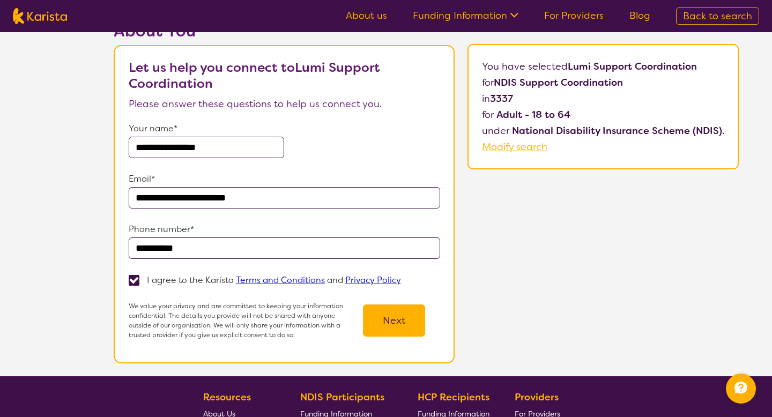  Describe the element at coordinates (373, 280) in the screenshot. I see `a: Privacy Policy` at that location.